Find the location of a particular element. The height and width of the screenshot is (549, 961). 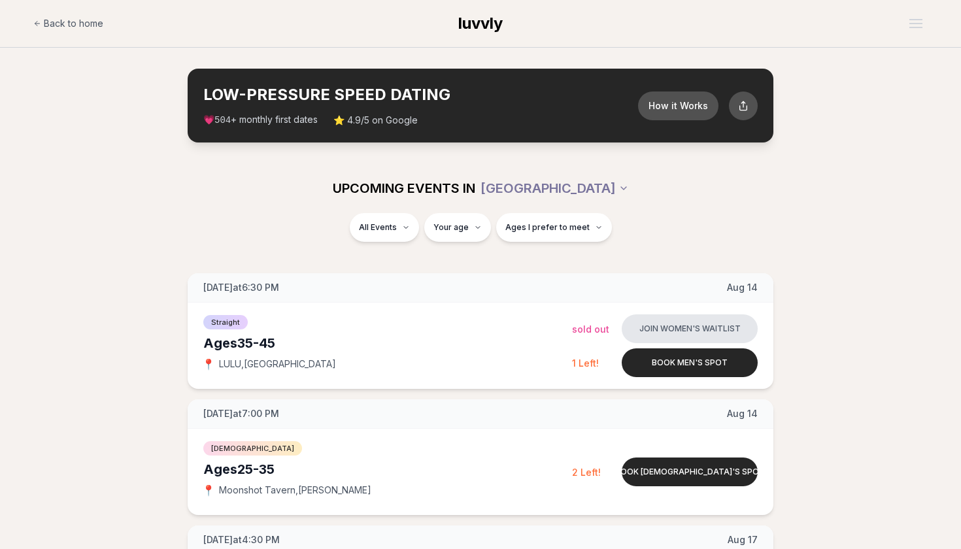

span: 2 Left! is located at coordinates (586, 472).